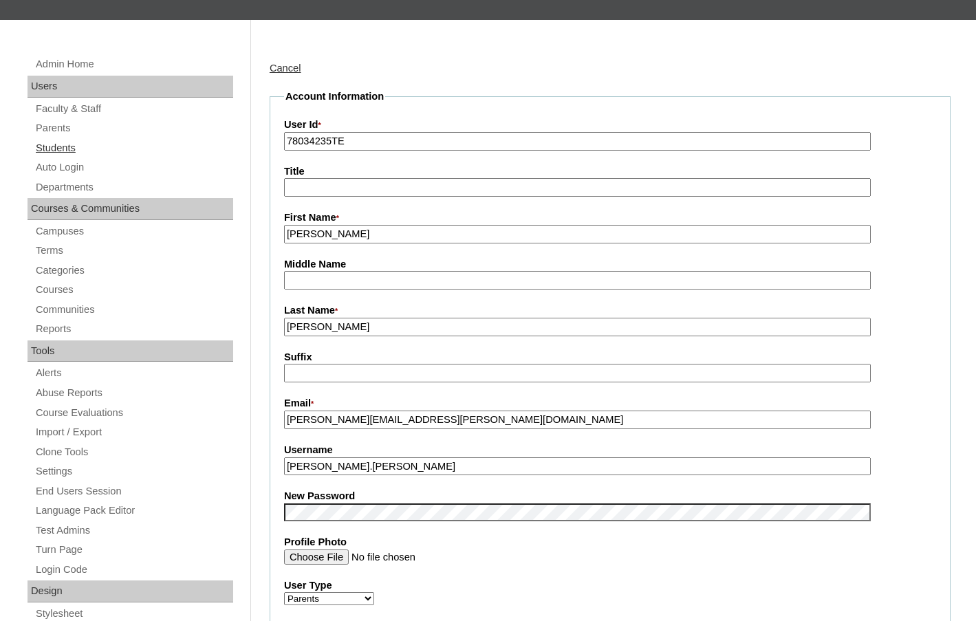  What do you see at coordinates (130, 209) in the screenshot?
I see `div: Courses & Communities` at bounding box center [130, 209].